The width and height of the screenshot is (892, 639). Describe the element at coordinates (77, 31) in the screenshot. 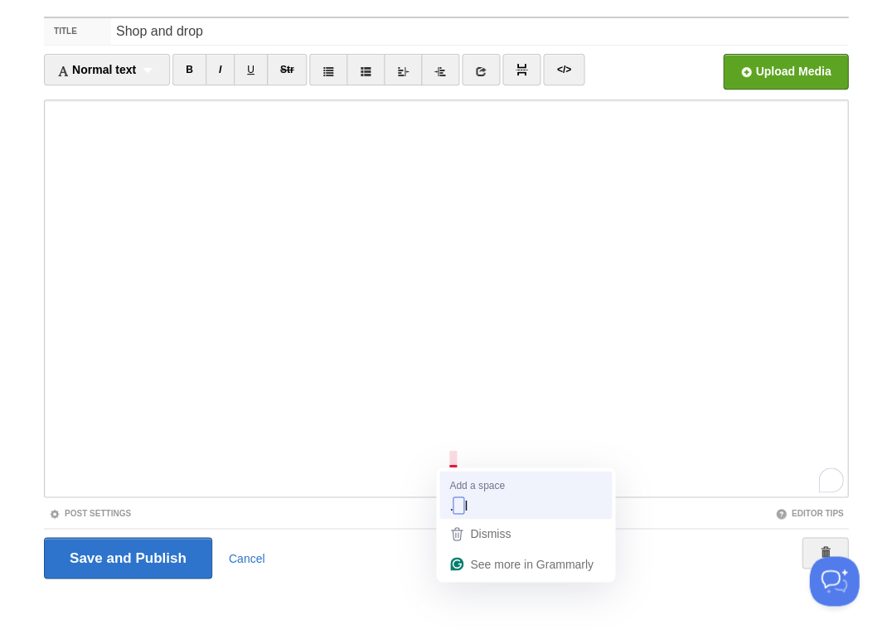

I see `label: Title` at that location.